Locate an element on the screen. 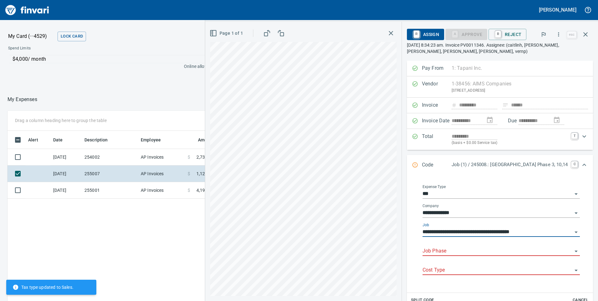 This screenshot has width=598, height=301. a: esc is located at coordinates (571, 35).